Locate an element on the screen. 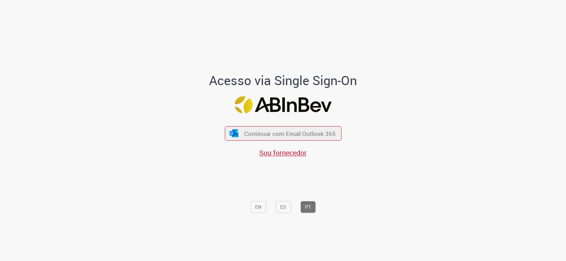 This screenshot has height=261, width=566. button: ícone Azure/Microsoft 360 Continuar com Email Outlook 365 is located at coordinates (283, 133).